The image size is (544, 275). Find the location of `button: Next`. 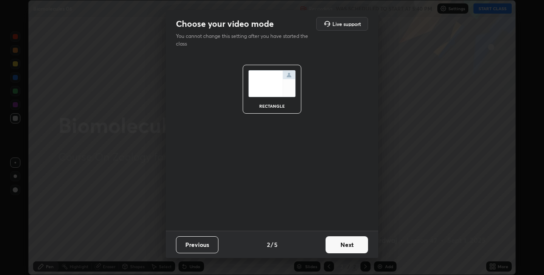

button: Next is located at coordinates (347, 244).